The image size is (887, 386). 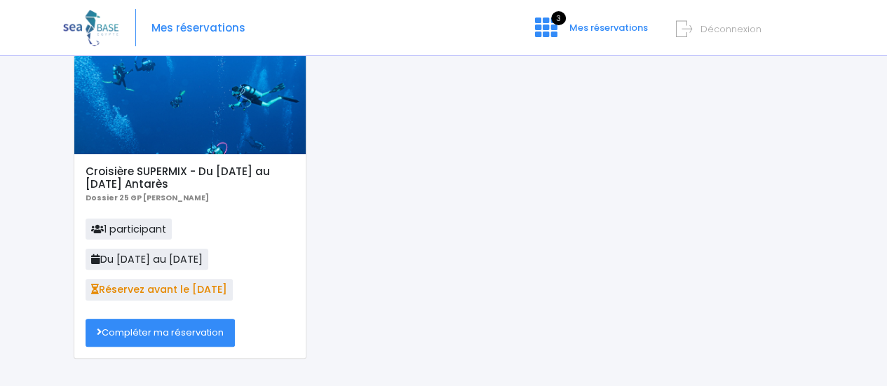 What do you see at coordinates (590, 32) in the screenshot?
I see `a: 3 Mes réservations` at bounding box center [590, 32].